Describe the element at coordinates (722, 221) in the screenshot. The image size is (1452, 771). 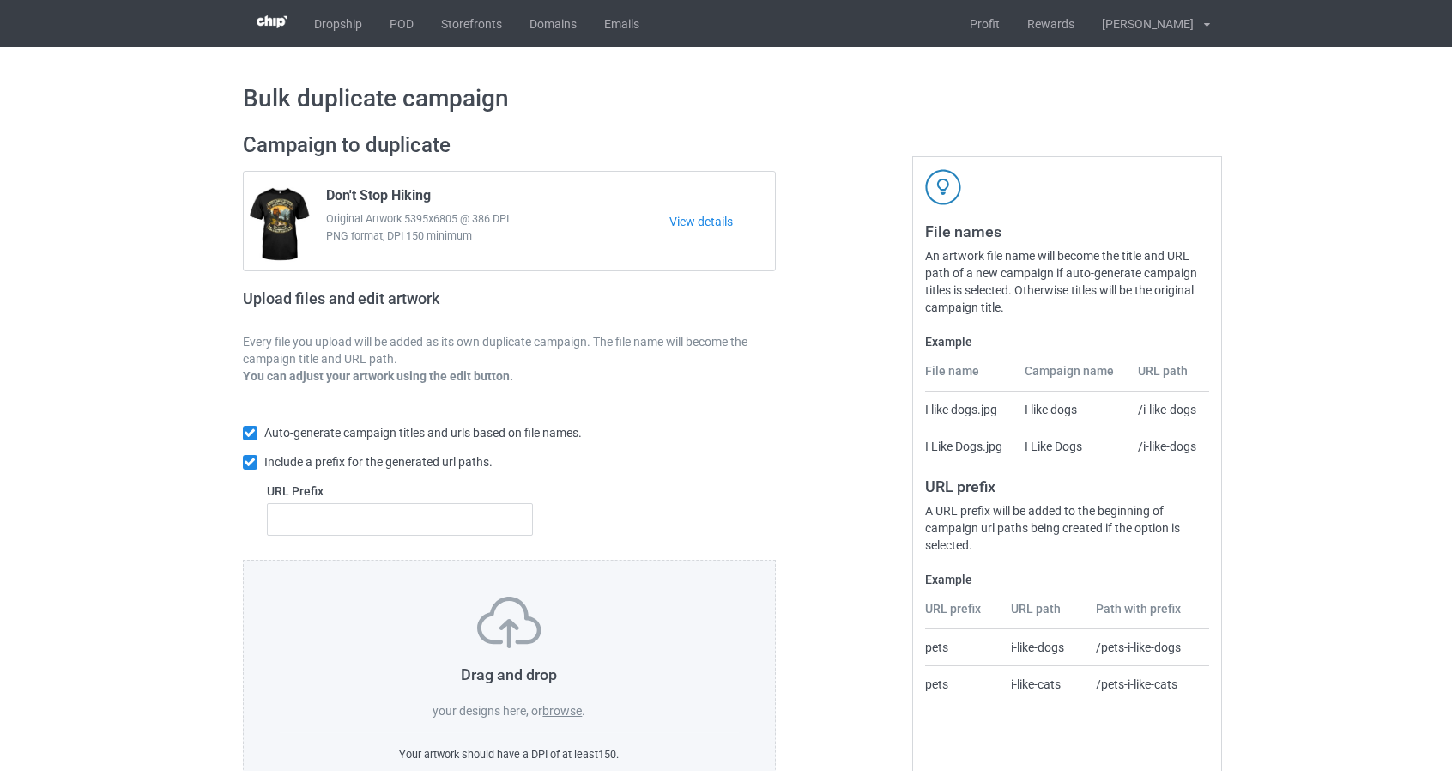
I see `a: View details` at that location.